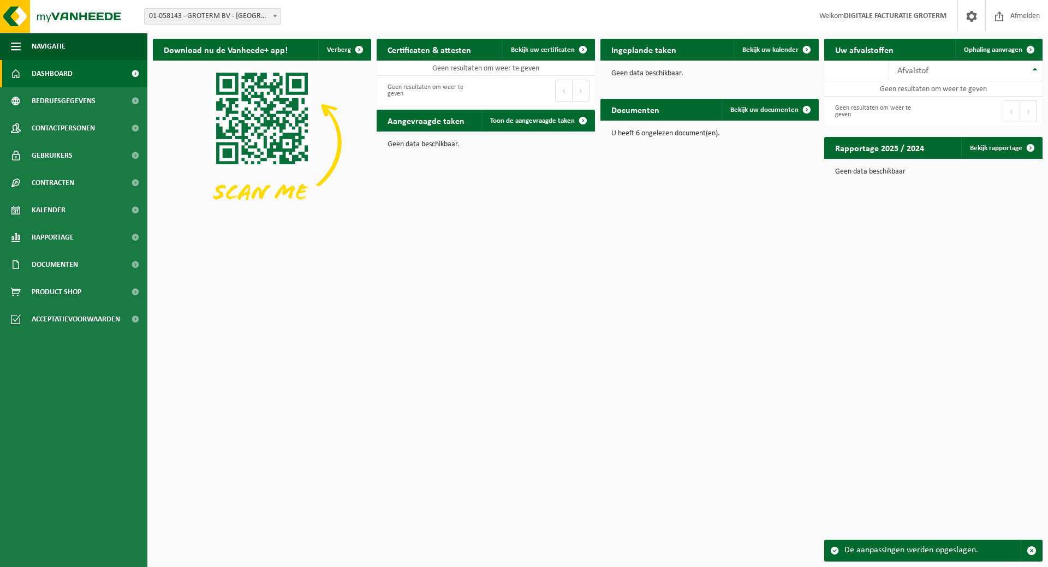  Describe the element at coordinates (52, 74) in the screenshot. I see `span: Dashboard` at that location.